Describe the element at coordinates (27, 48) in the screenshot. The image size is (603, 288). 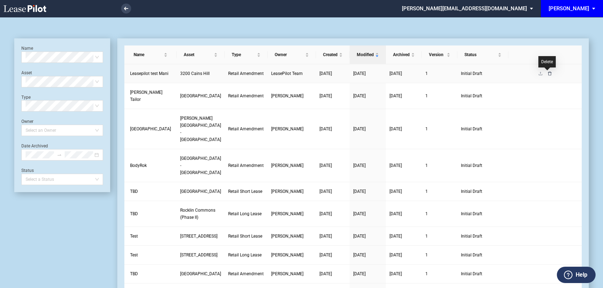
I see `label: Name` at that location.